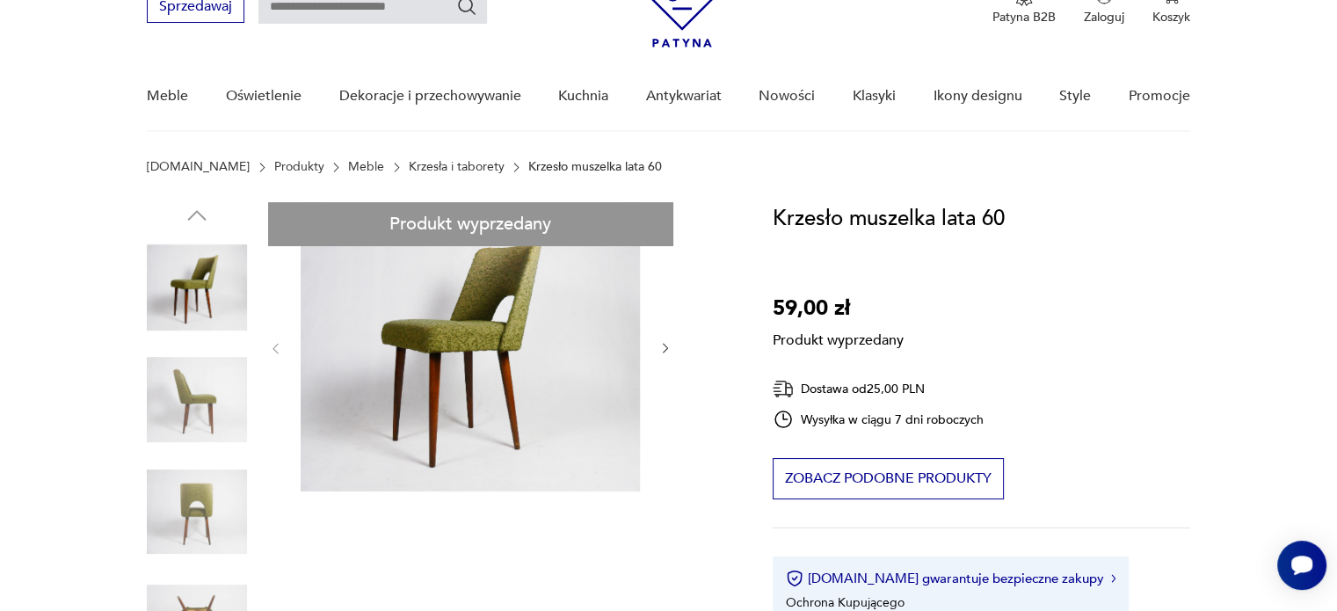 This screenshot has width=1337, height=611. Describe the element at coordinates (874, 96) in the screenshot. I see `a: Klasyki` at that location.